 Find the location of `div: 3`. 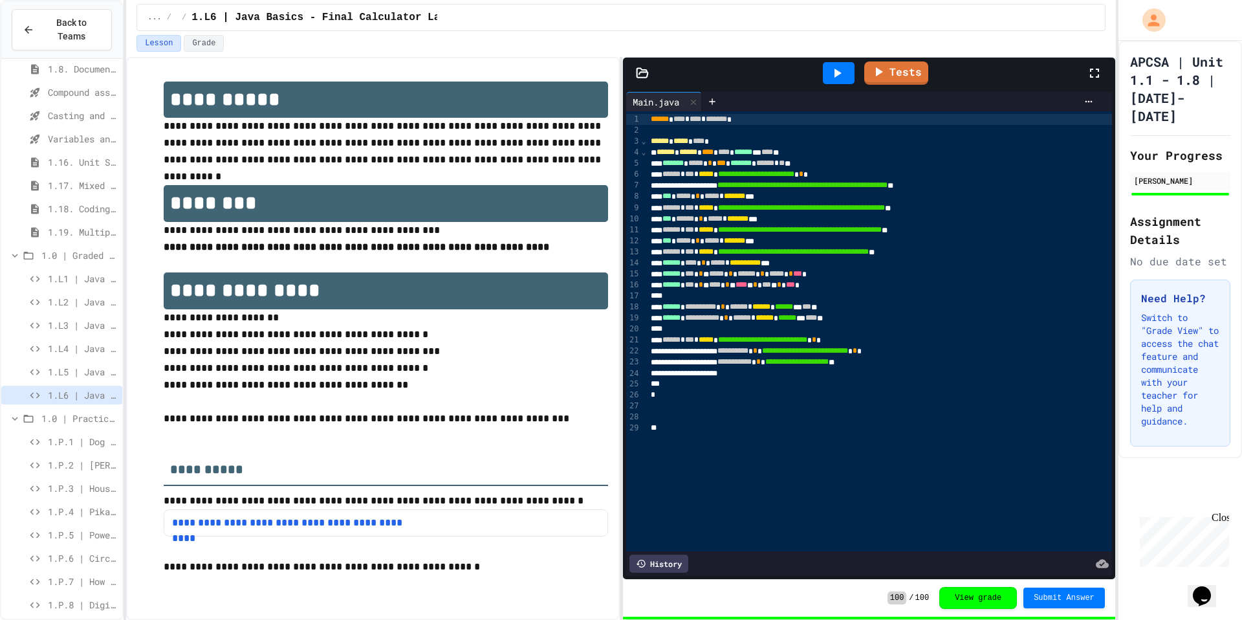

div: 3 is located at coordinates (633, 141).